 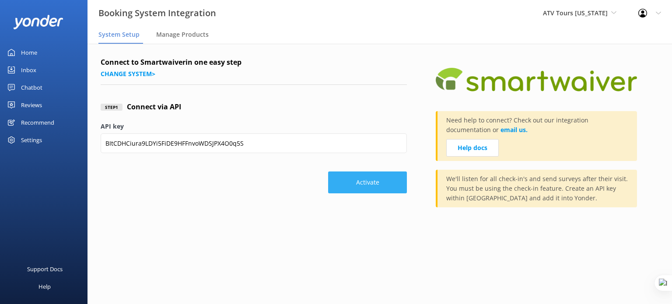 What do you see at coordinates (254, 143) in the screenshot?
I see `input: API key` at bounding box center [254, 143].